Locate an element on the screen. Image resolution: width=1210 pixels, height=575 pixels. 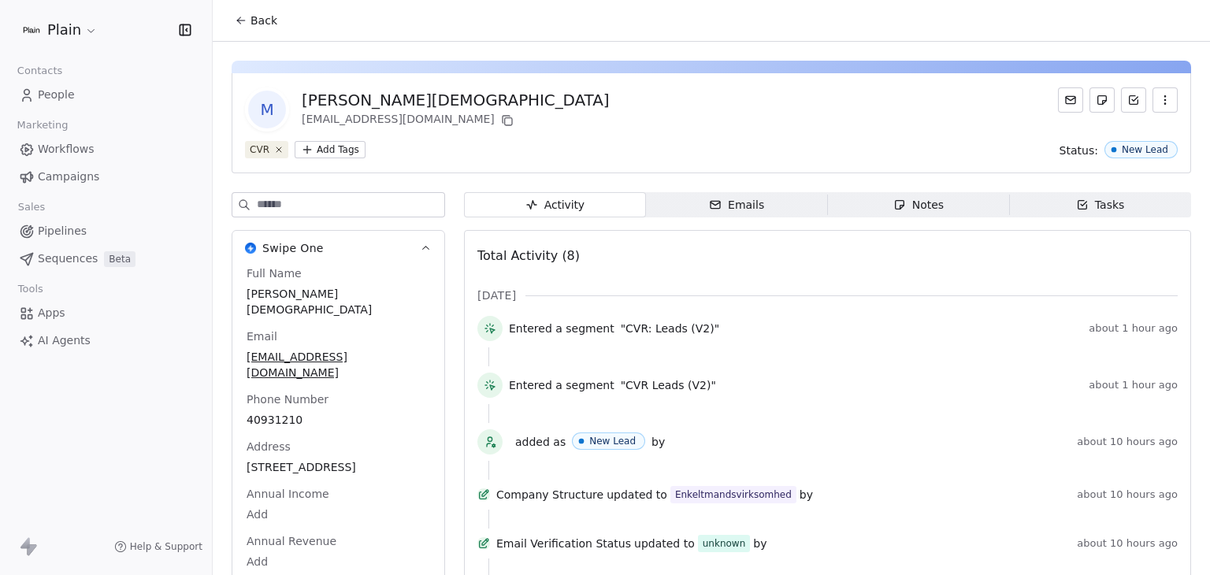
a: Apps is located at coordinates (106, 313).